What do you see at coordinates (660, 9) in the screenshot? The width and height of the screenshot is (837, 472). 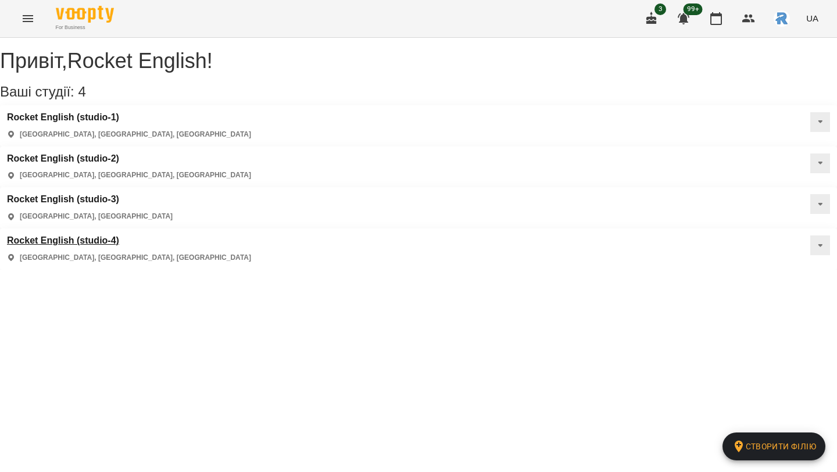 I see `span: 3` at bounding box center [660, 9].